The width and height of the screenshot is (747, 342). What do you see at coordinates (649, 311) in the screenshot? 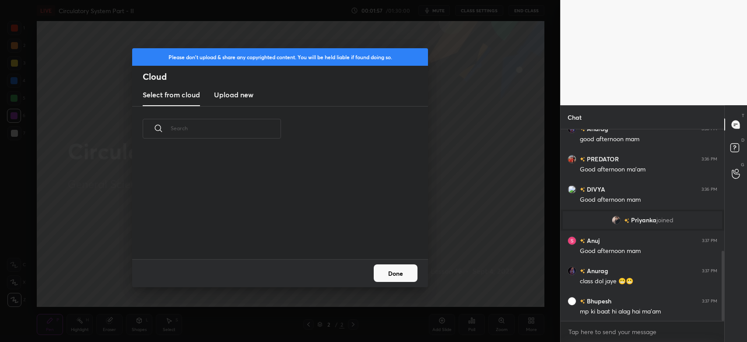
I see `div: mp ki baat hi alag hai ma'am` at bounding box center [649, 311].